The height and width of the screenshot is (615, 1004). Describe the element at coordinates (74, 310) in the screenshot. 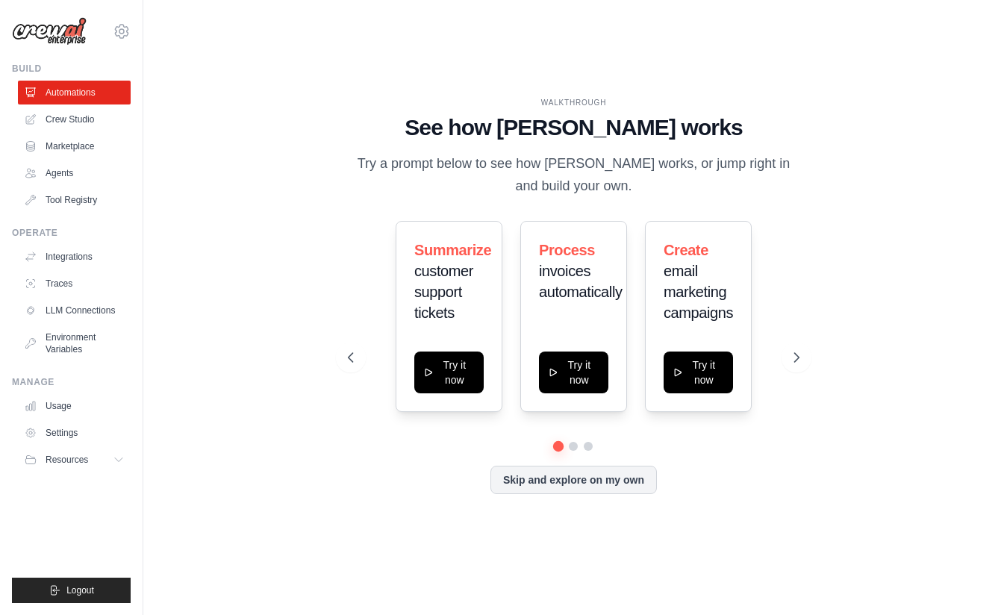

I see `a: LLM Connections` at that location.